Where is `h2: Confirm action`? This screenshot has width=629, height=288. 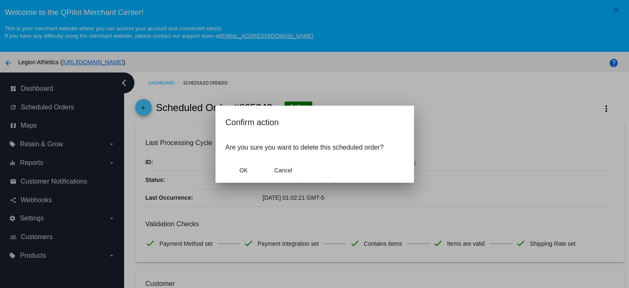
h2: Confirm action is located at coordinates (315, 122).